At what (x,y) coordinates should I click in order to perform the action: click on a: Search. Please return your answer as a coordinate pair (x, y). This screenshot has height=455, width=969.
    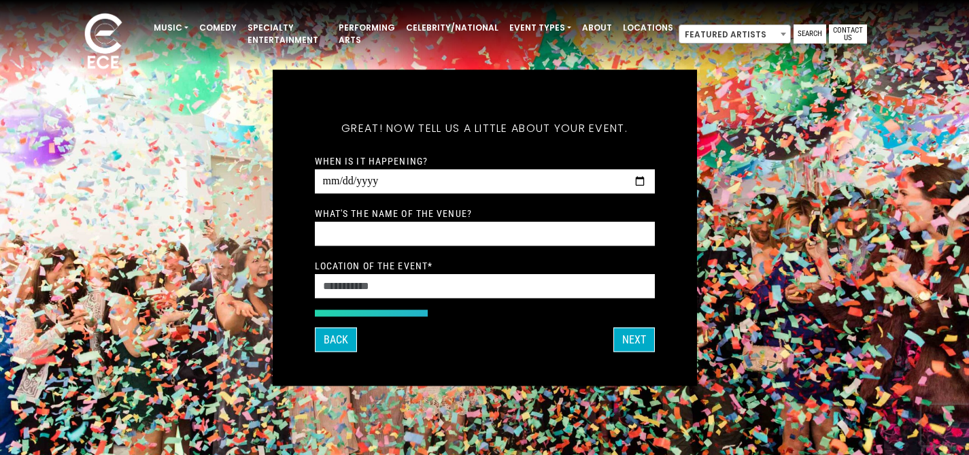
    Looking at the image, I should click on (810, 34).